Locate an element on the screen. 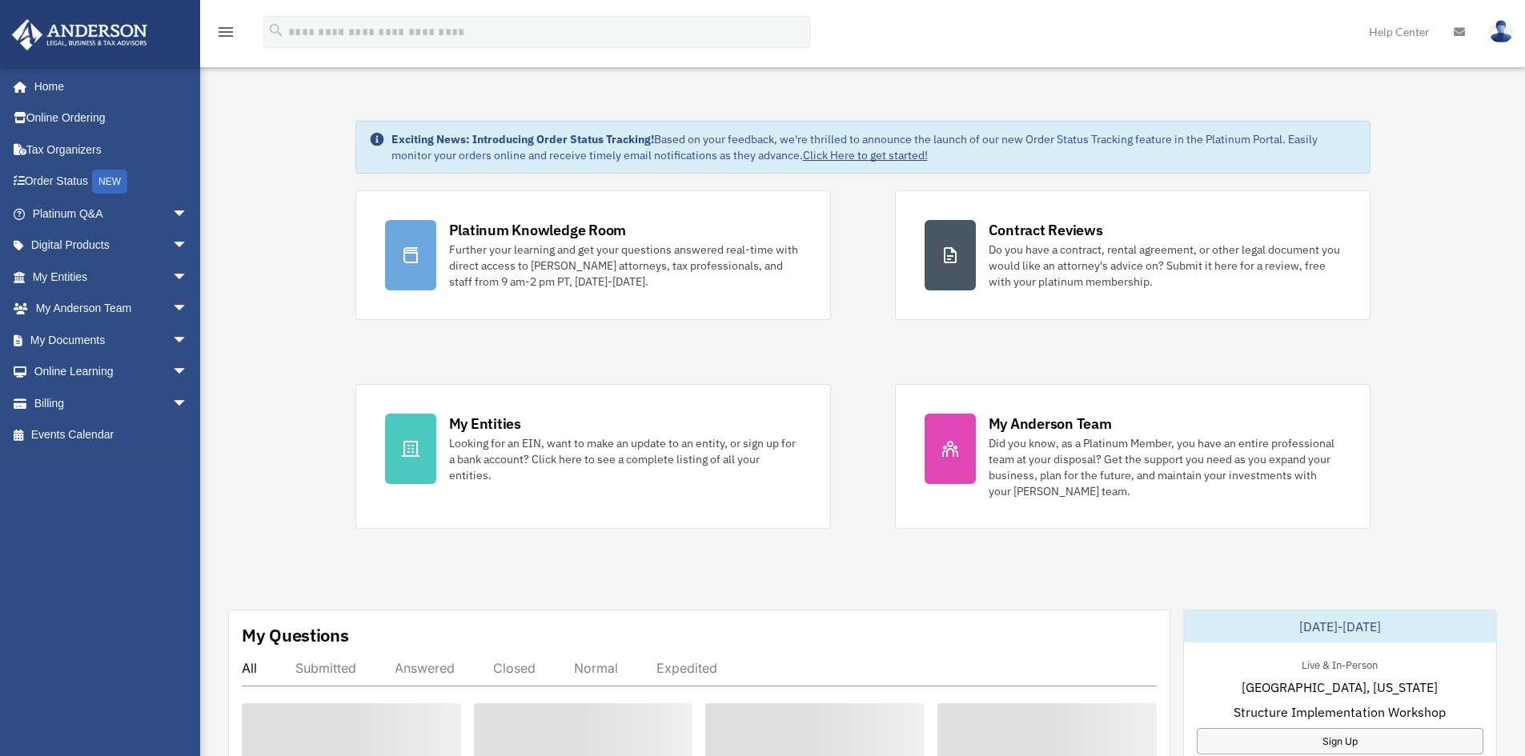  div: My Anderson Team is located at coordinates (1050, 423).